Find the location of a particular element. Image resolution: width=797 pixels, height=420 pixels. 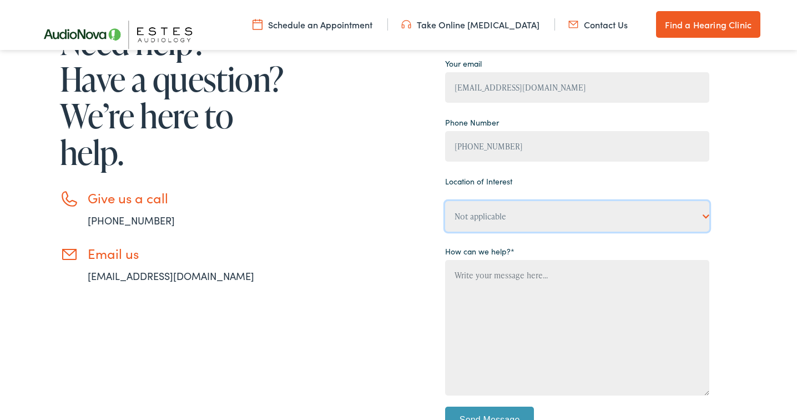

h3: Give us a call is located at coordinates (188, 198).